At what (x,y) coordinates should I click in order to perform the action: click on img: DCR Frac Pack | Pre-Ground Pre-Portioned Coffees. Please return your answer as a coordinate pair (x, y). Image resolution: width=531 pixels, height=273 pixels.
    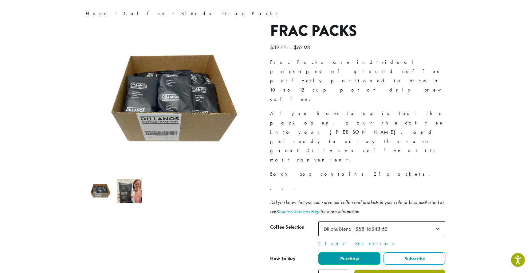
    Looking at the image, I should click on (100, 190).